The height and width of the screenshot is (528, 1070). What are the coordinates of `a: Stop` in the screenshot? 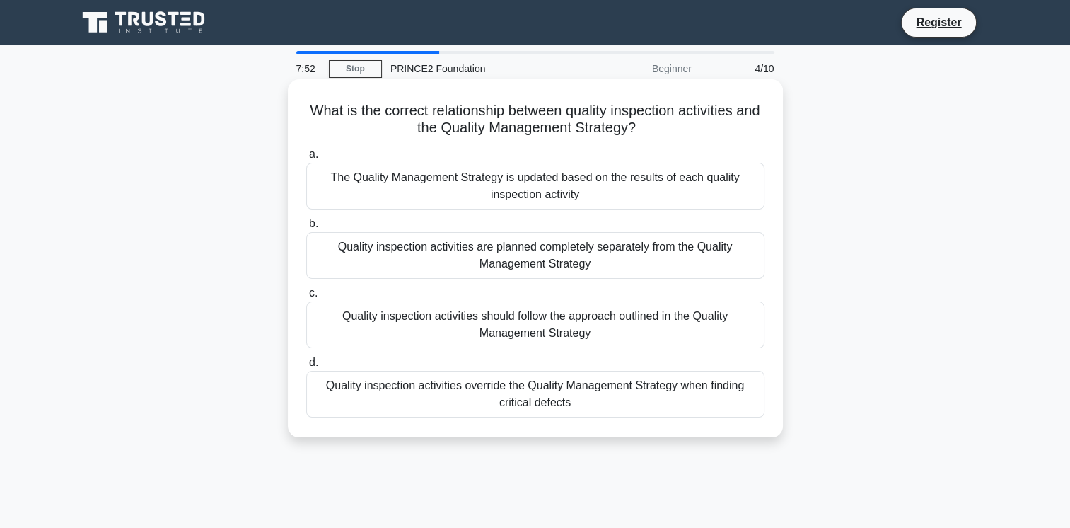 It's located at (355, 69).